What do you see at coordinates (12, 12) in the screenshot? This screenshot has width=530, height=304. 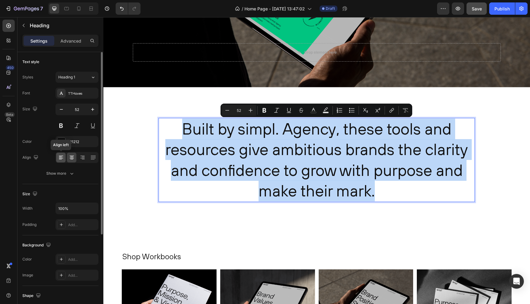 I see `img: logo_orange.svg` at bounding box center [12, 12].